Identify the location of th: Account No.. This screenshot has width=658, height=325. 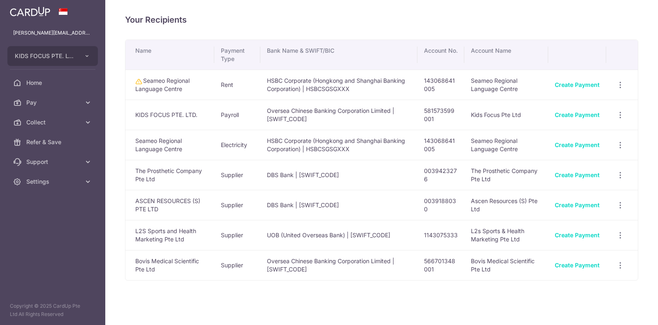
(441, 55).